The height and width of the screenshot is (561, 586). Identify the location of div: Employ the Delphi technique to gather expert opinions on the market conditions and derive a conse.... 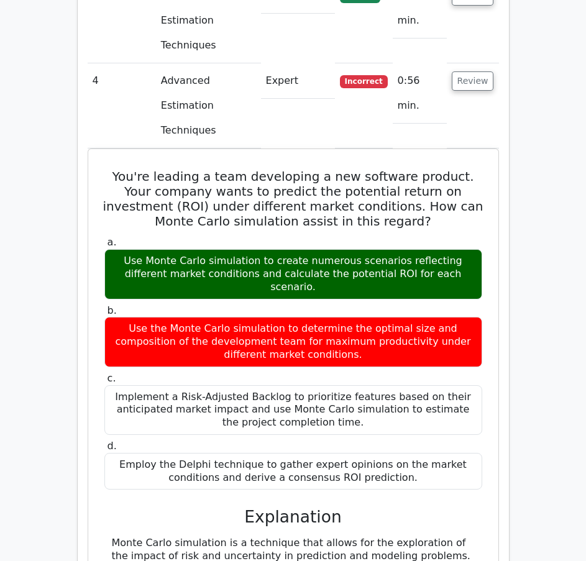
(293, 472).